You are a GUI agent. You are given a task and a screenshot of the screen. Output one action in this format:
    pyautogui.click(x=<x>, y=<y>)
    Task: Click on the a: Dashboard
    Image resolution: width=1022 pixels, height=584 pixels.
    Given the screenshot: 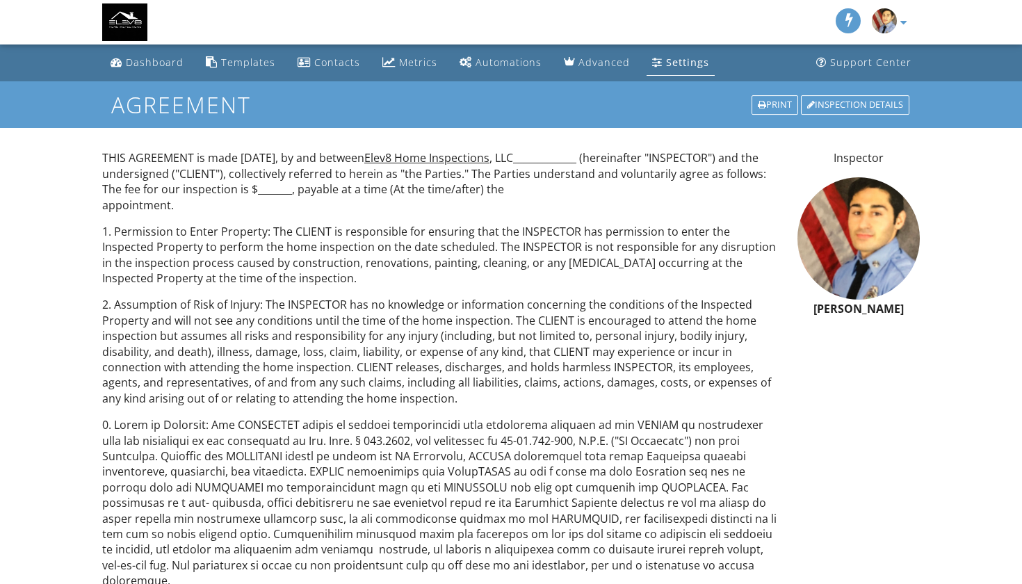 What is the action you would take?
    pyautogui.click(x=147, y=63)
    